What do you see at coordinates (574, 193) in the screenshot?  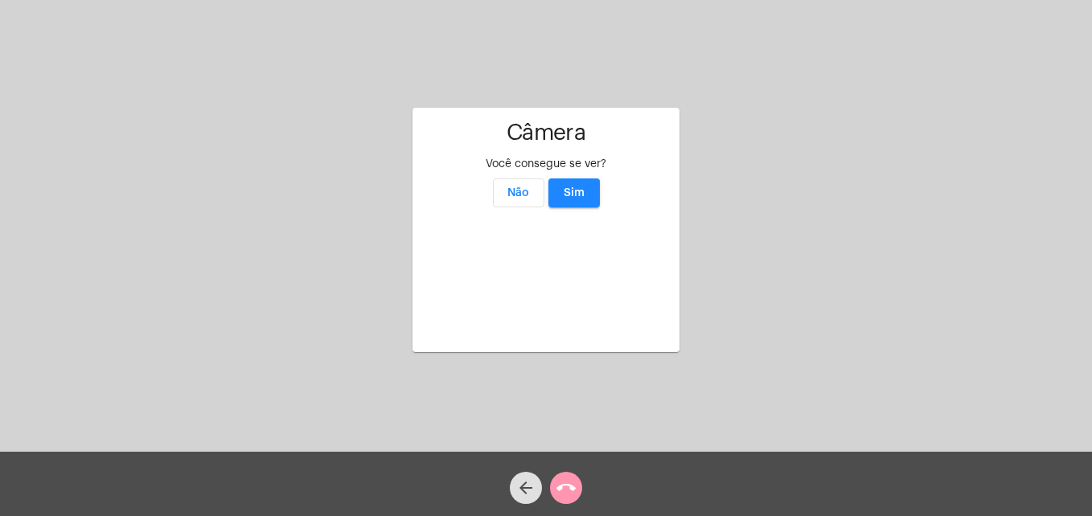 I see `button: Sim` at bounding box center [574, 193].